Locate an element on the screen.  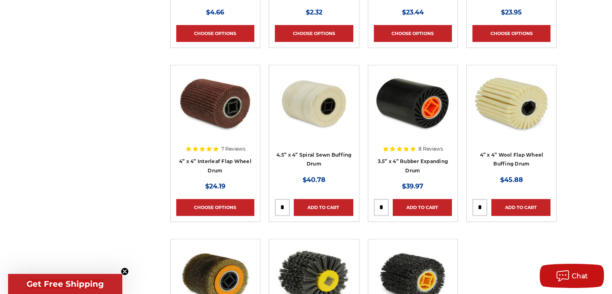
span: $23.44 is located at coordinates (413, 12).